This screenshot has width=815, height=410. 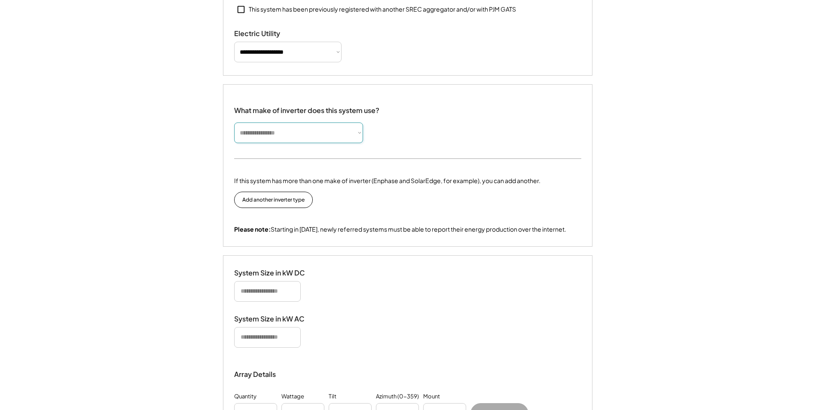 I want to click on div: Wattage, so click(x=293, y=397).